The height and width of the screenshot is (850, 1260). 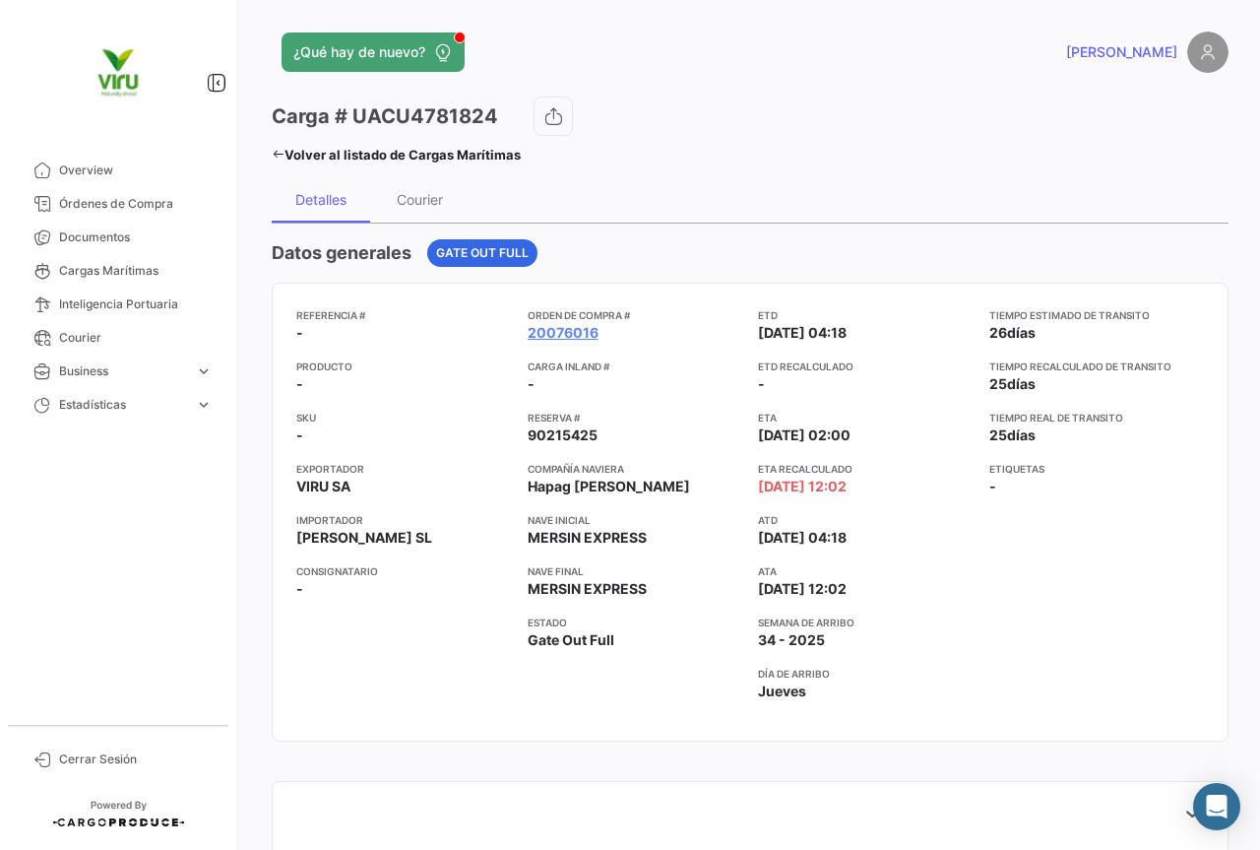 What do you see at coordinates (1217, 806) in the screenshot?
I see `div: Abrir Intercom Messenger` at bounding box center [1217, 806].